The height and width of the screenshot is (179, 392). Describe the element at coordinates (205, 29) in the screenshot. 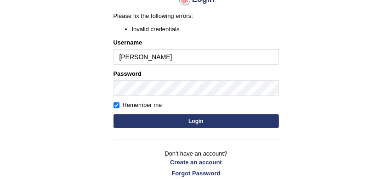

I see `li: Invalid credentials` at that location.